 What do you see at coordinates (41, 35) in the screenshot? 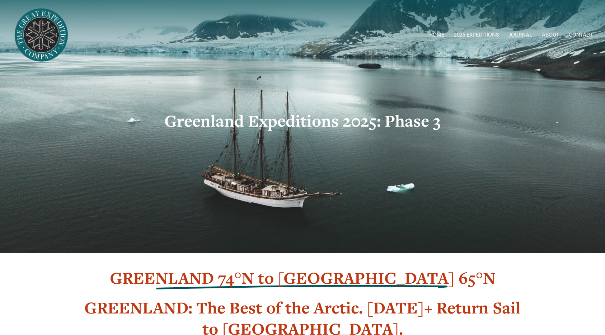
I see `a: Arctic Expeditions` at bounding box center [41, 35].